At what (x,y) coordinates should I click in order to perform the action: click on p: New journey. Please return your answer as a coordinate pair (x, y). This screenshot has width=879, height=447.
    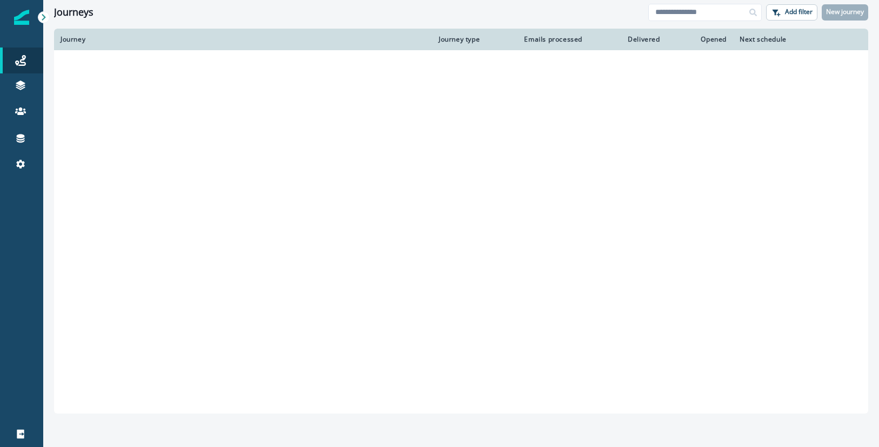
    Looking at the image, I should click on (845, 12).